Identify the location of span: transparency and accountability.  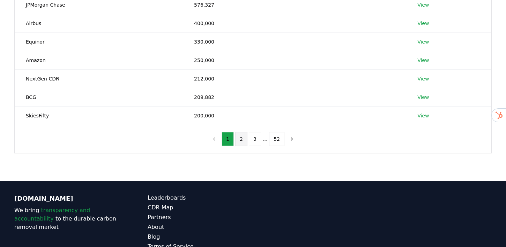
(52, 214).